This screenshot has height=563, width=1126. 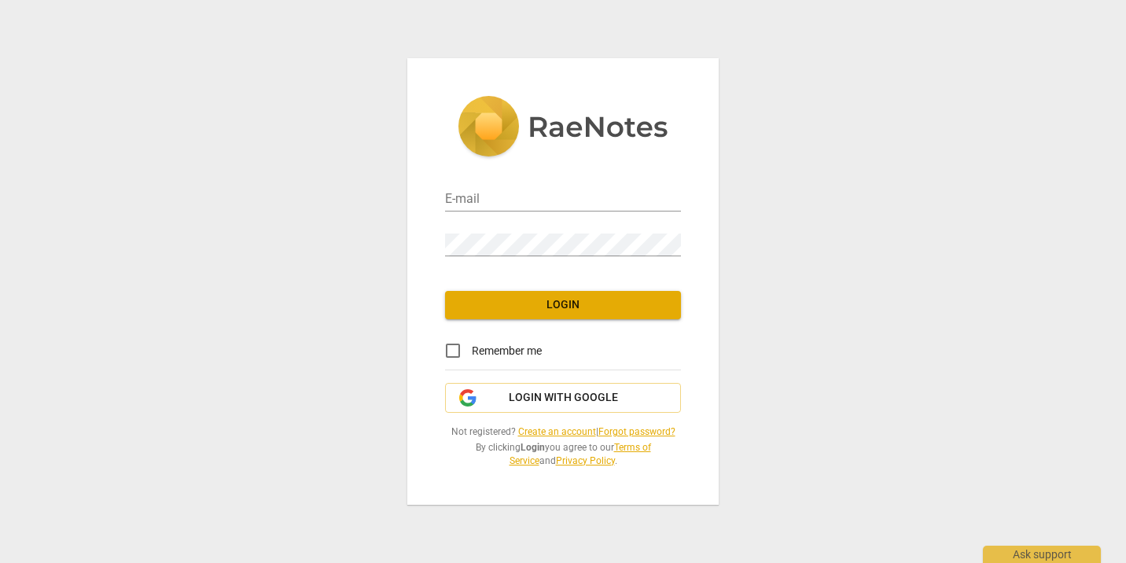 I want to click on div: Ask support, so click(x=1042, y=554).